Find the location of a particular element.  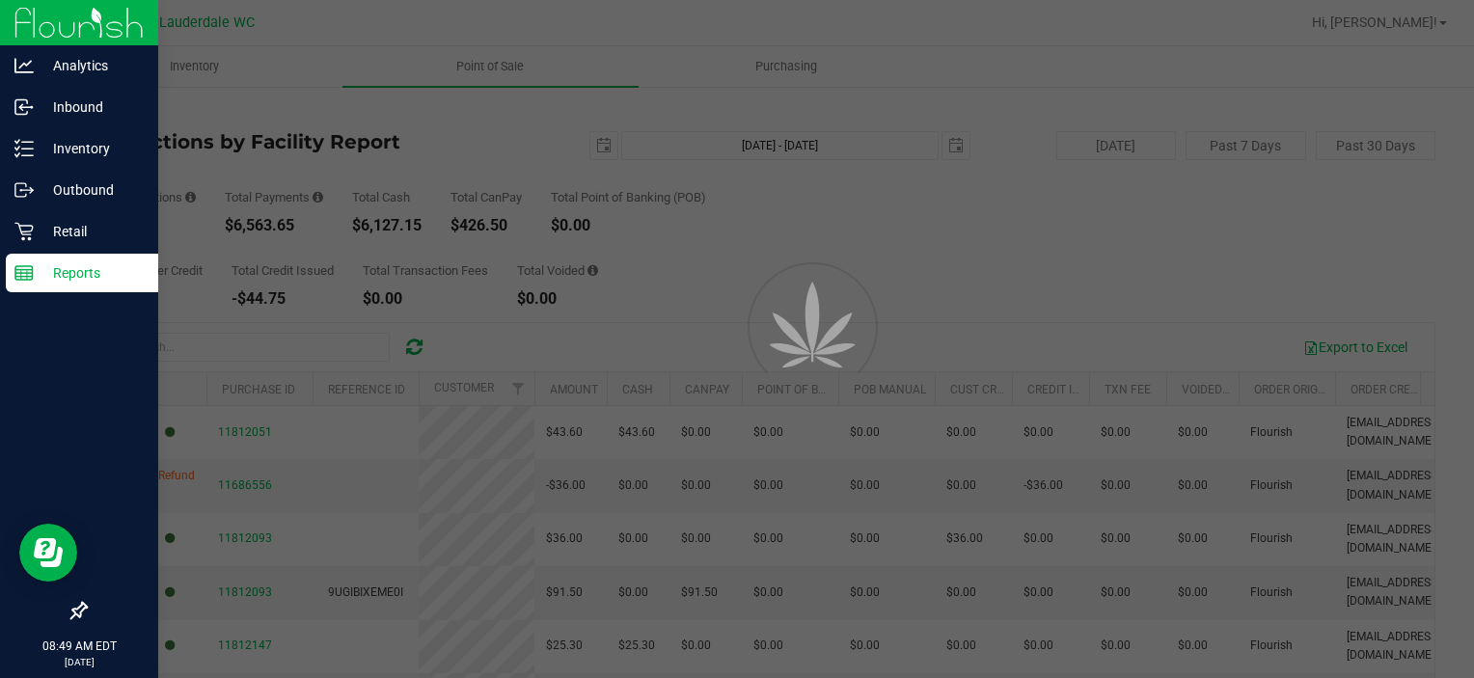

inline-svg: Retail is located at coordinates (24, 231).